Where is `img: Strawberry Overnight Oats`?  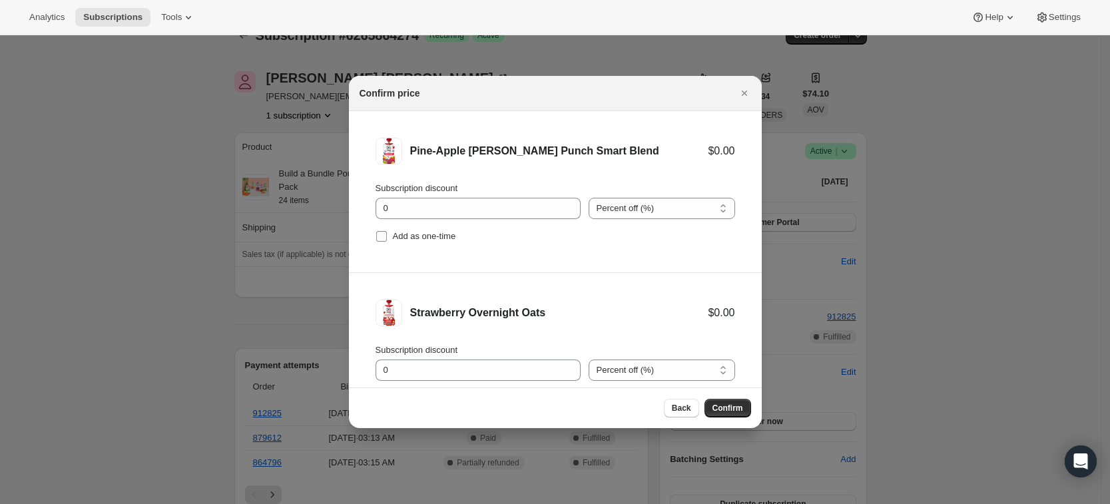 img: Strawberry Overnight Oats is located at coordinates (389, 313).